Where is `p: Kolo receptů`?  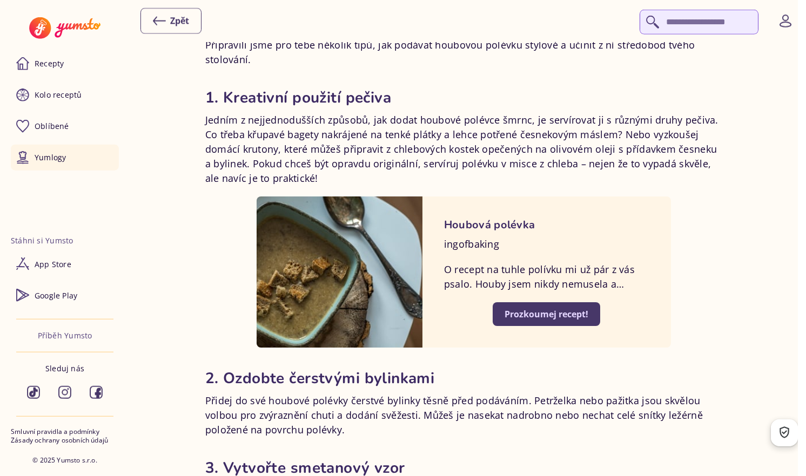
p: Kolo receptů is located at coordinates (58, 95).